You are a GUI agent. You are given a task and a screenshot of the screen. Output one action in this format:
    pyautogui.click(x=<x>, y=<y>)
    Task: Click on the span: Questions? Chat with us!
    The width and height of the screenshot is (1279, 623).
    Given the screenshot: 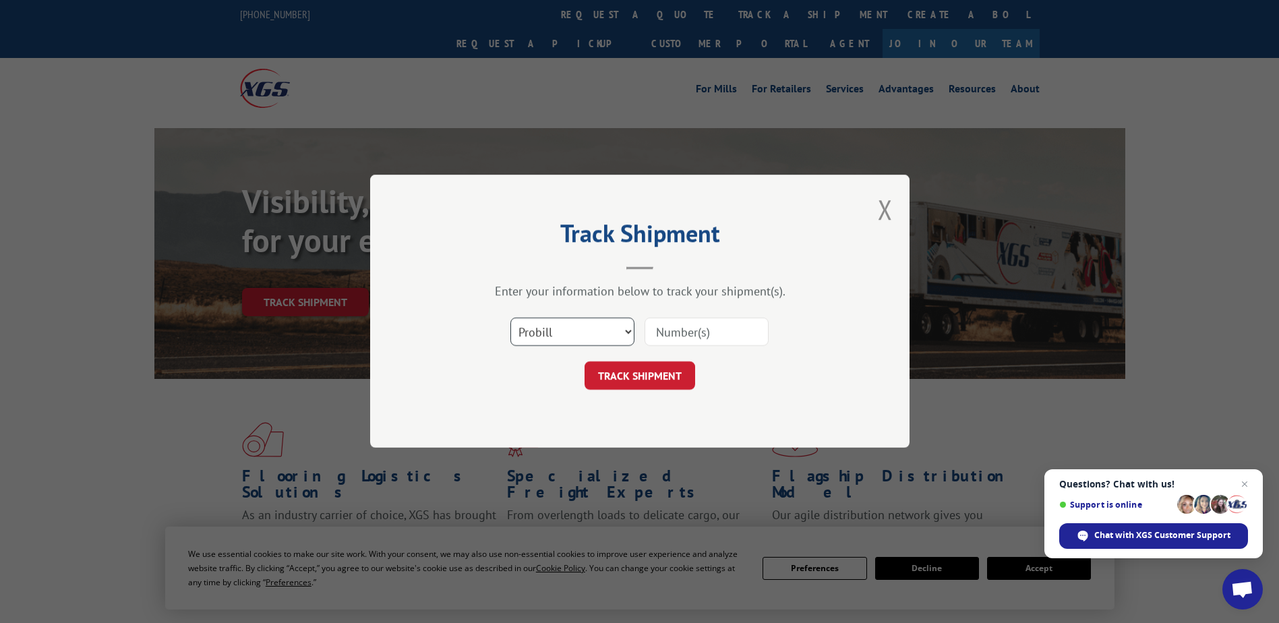 What is the action you would take?
    pyautogui.click(x=1153, y=484)
    